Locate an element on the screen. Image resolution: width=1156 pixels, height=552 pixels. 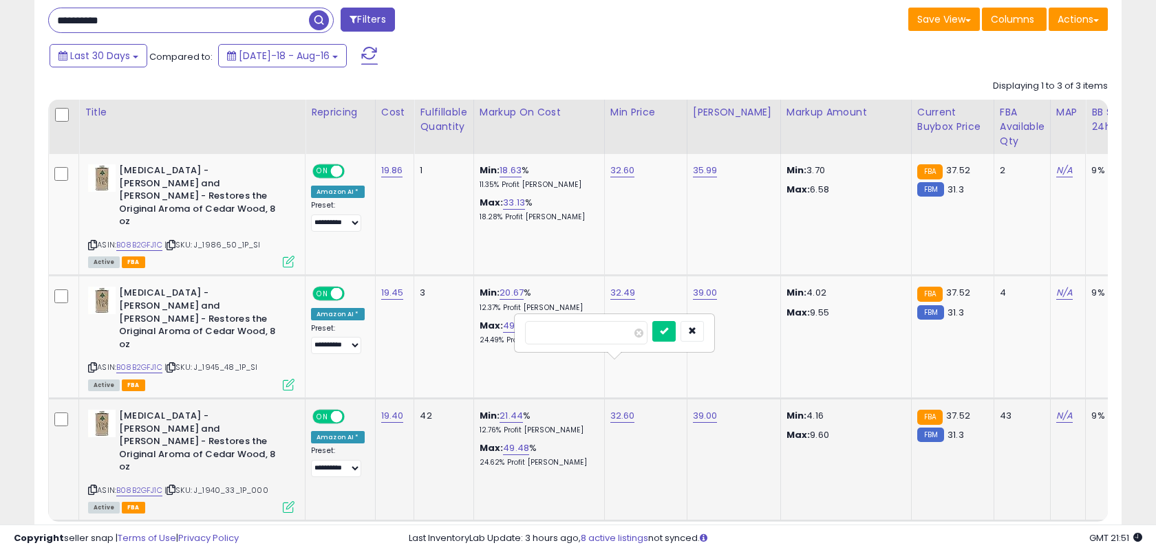
span: | SKU: J_1945_48_1P_SI is located at coordinates (211, 367).